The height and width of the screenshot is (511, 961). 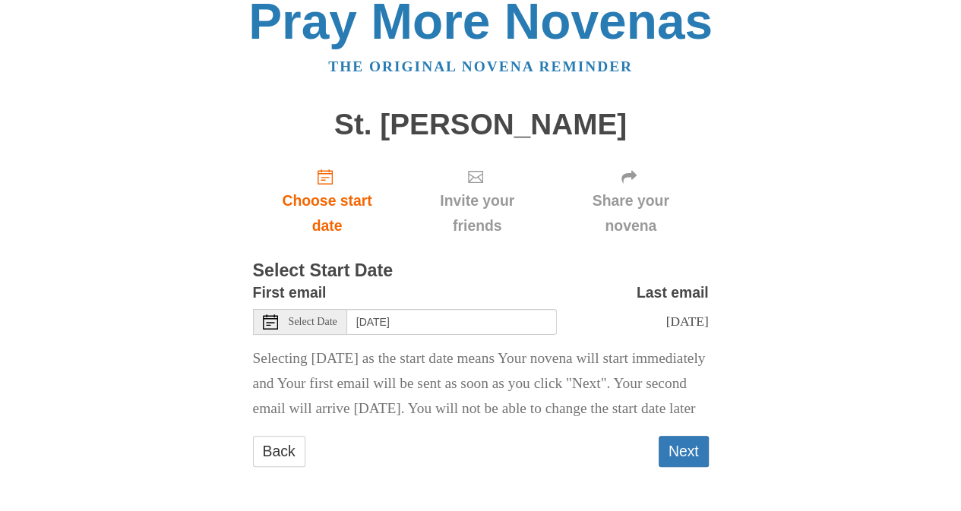 What do you see at coordinates (313, 322) in the screenshot?
I see `span: Select Date` at bounding box center [313, 322].